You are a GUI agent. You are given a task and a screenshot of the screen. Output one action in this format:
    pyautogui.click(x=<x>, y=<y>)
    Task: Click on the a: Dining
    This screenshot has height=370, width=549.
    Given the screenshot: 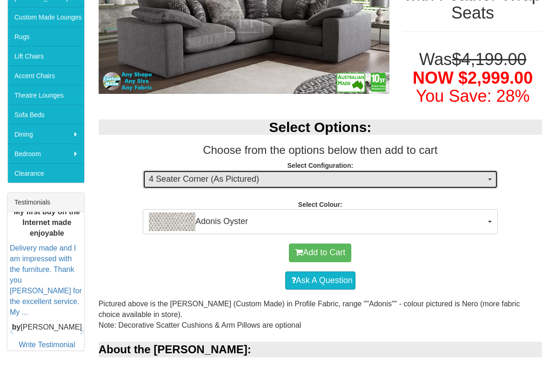 What is the action you would take?
    pyautogui.click(x=46, y=134)
    